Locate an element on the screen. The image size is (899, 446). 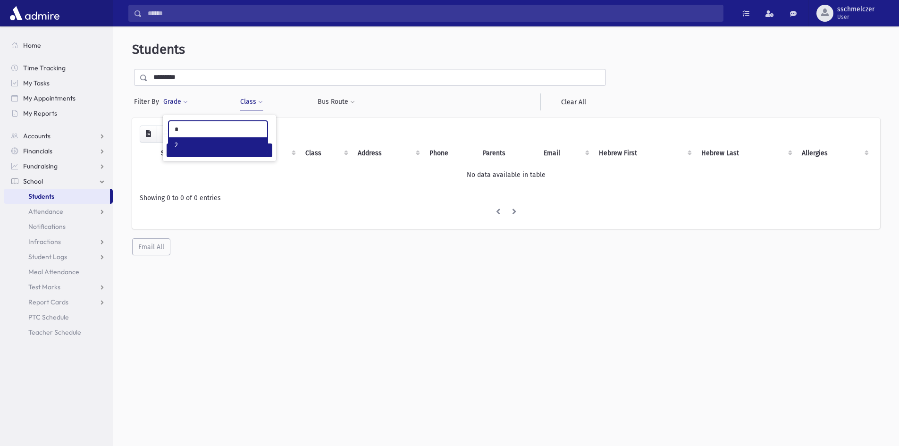
button: Bus Route is located at coordinates (336, 102).